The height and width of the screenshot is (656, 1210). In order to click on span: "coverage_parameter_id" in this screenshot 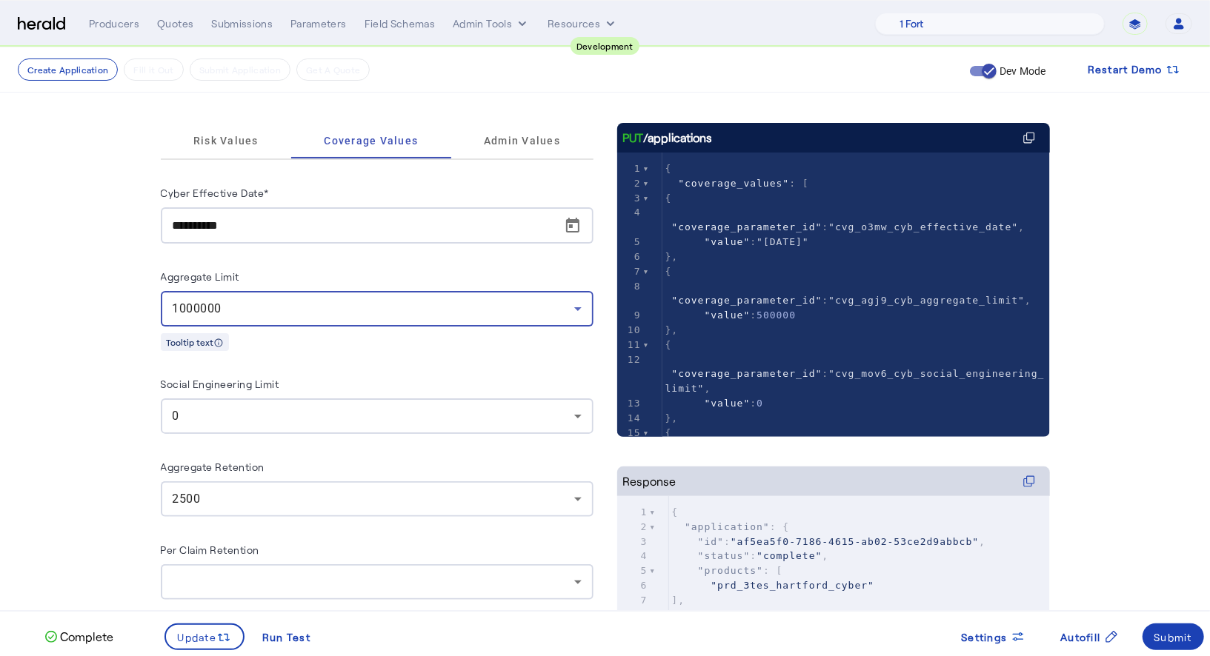, I will do `click(746, 300)`.